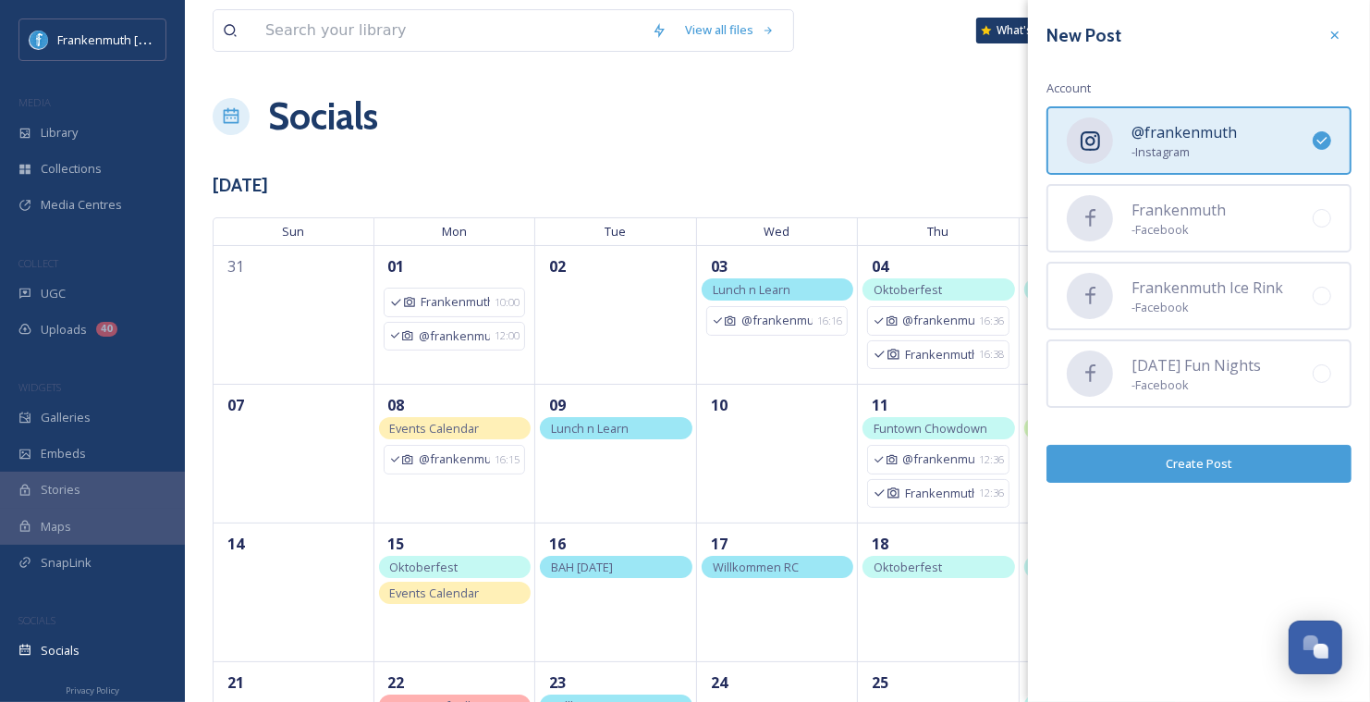 Image resolution: width=1370 pixels, height=702 pixels. What do you see at coordinates (92, 689) in the screenshot?
I see `a: Privacy Policy` at bounding box center [92, 689].